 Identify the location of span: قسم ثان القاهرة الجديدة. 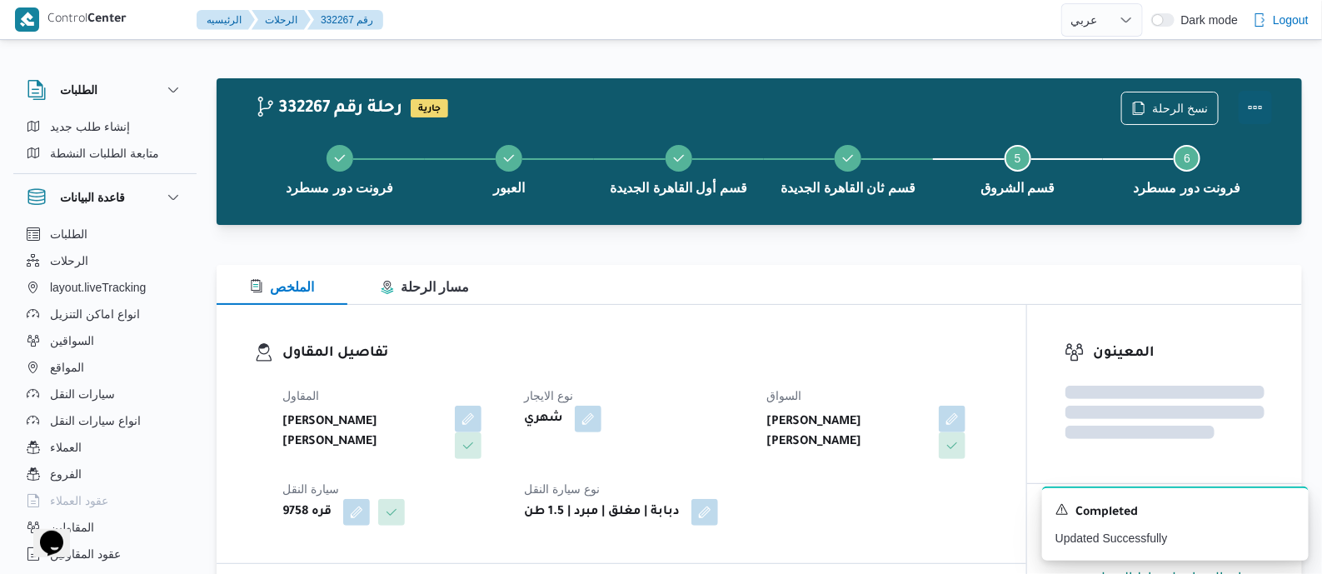
(848, 188).